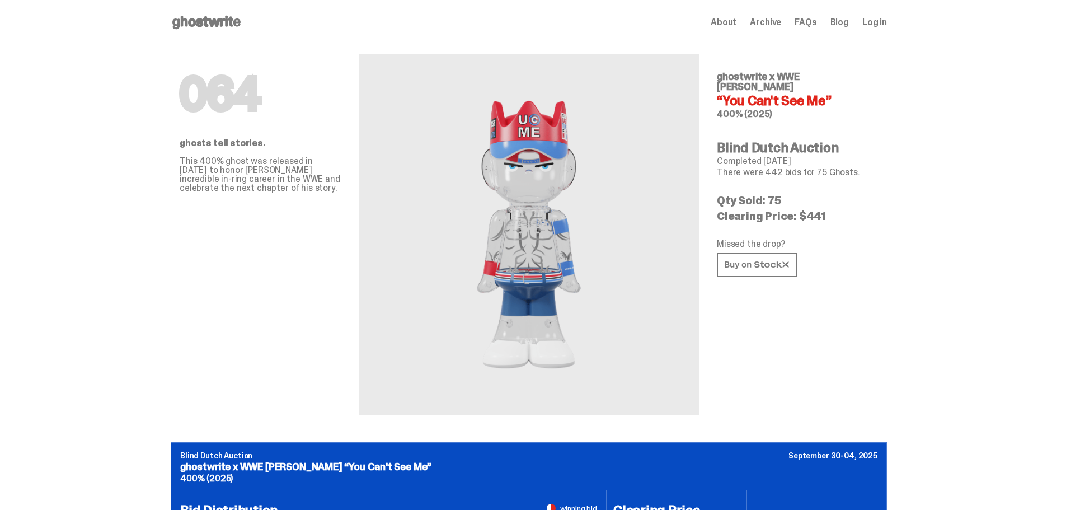 The image size is (1066, 510). I want to click on span: FAQs, so click(805, 22).